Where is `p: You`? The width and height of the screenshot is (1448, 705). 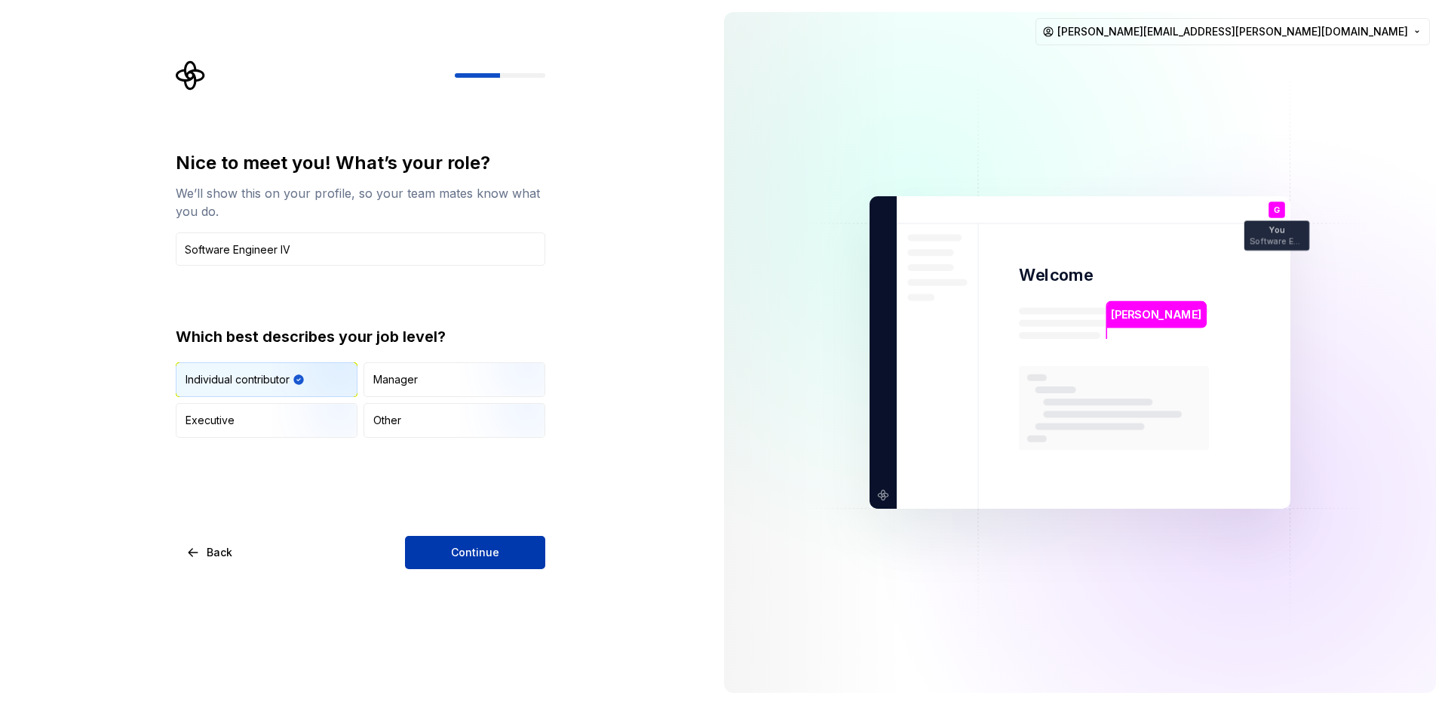
p: You is located at coordinates (1277, 230).